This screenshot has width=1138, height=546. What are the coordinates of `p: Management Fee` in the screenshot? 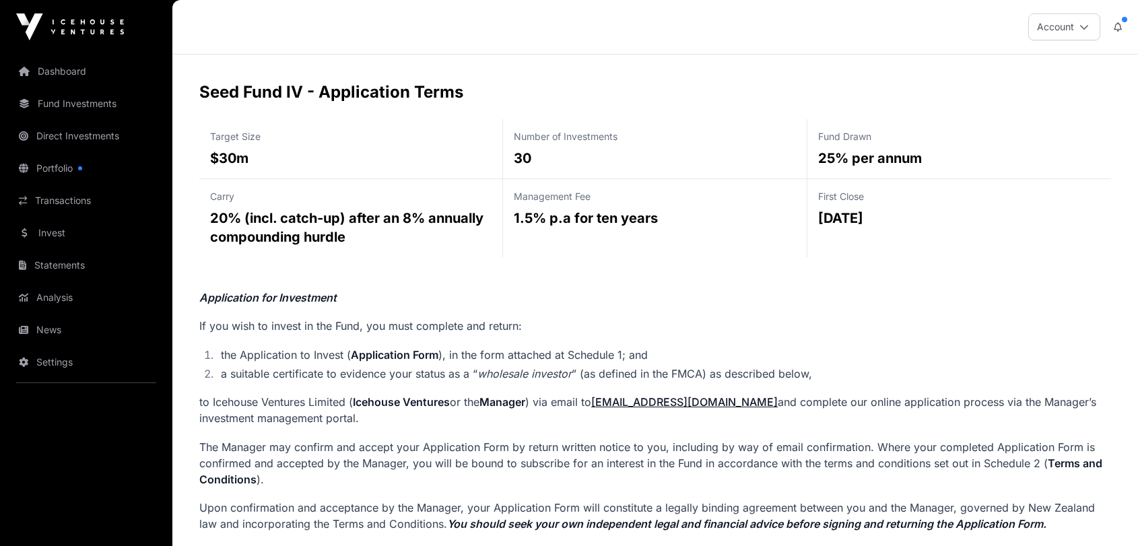 It's located at (654, 197).